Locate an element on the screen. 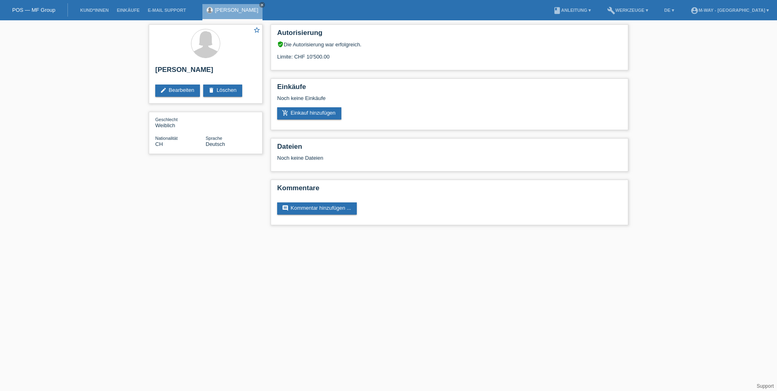  span: Geschlecht is located at coordinates (166, 120).